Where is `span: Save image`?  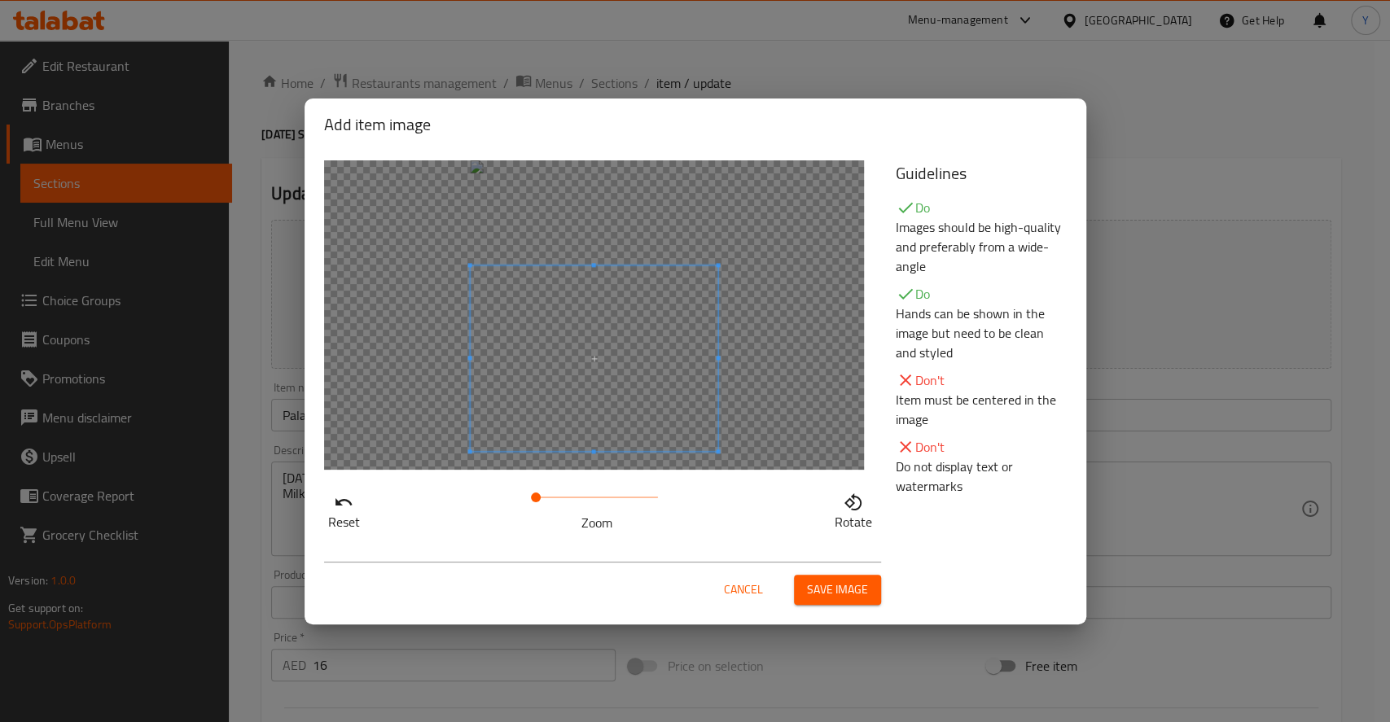
span: Save image is located at coordinates (837, 589).